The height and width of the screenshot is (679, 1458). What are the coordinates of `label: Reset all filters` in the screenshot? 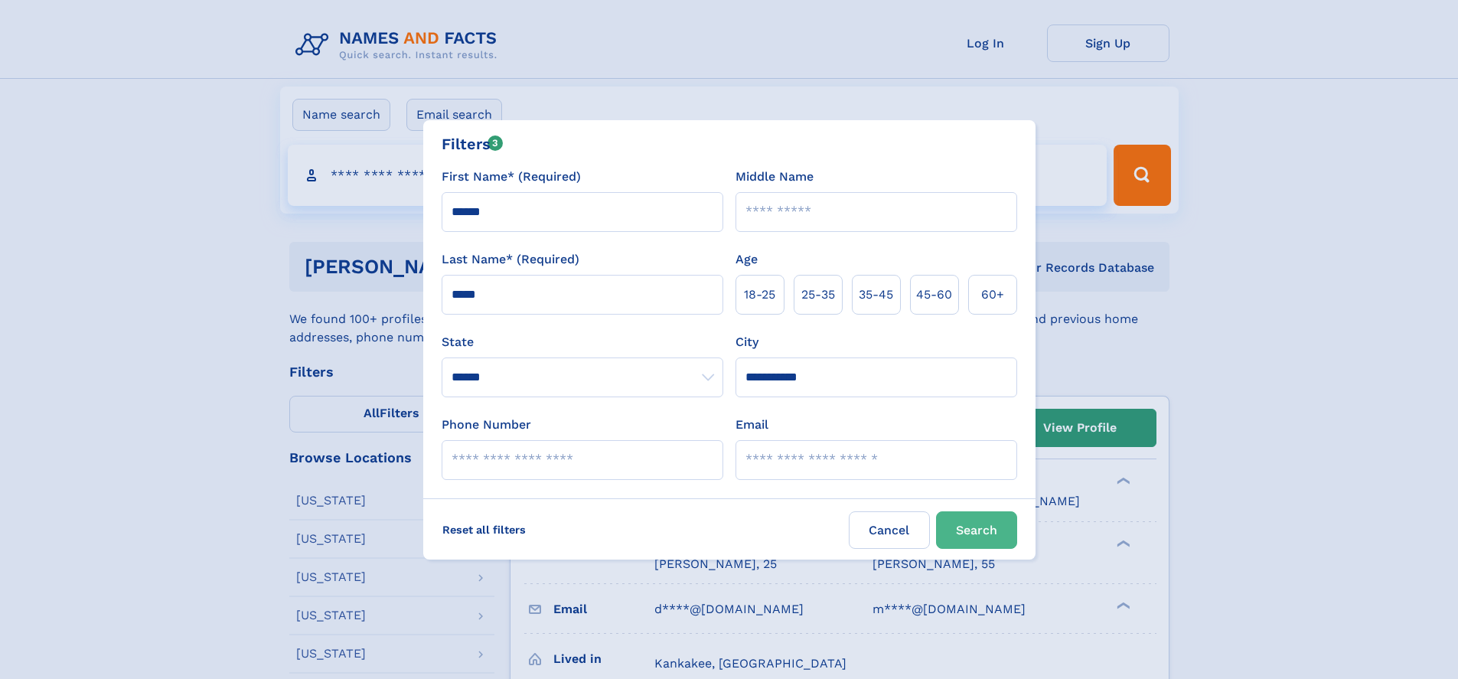 It's located at (484, 530).